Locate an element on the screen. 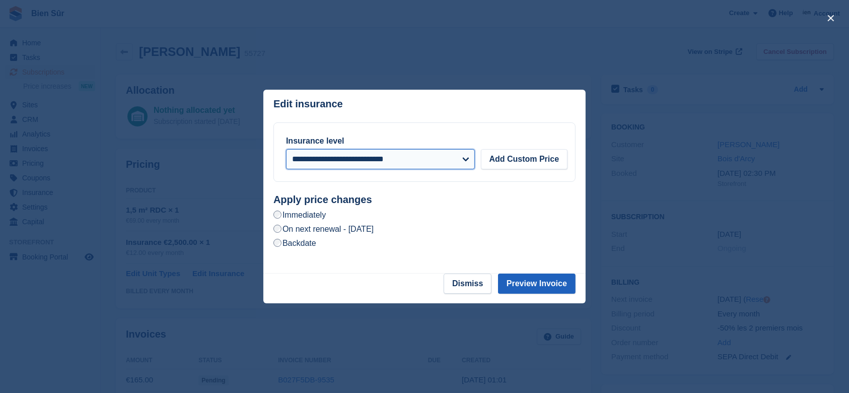 The image size is (849, 393). button: Preview Invoice is located at coordinates (537, 283).